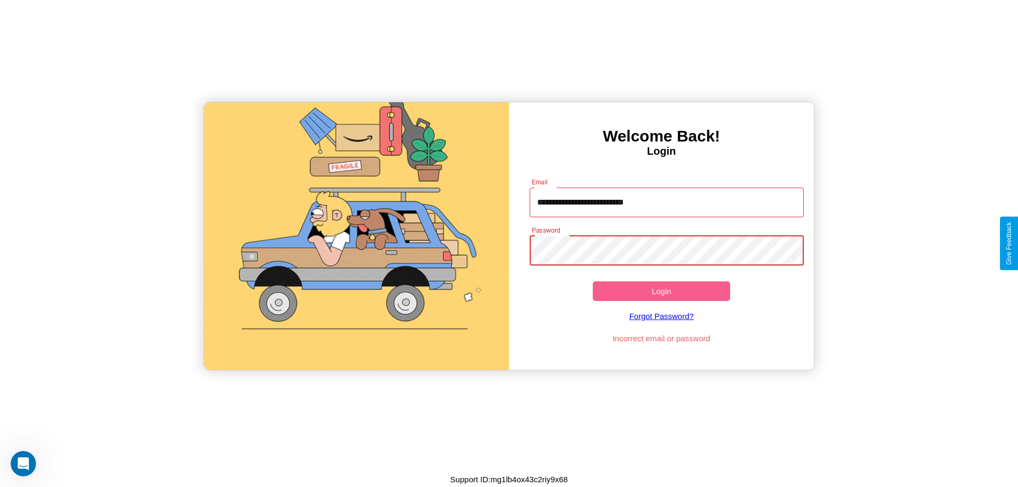  I want to click on h4: Login, so click(661, 151).